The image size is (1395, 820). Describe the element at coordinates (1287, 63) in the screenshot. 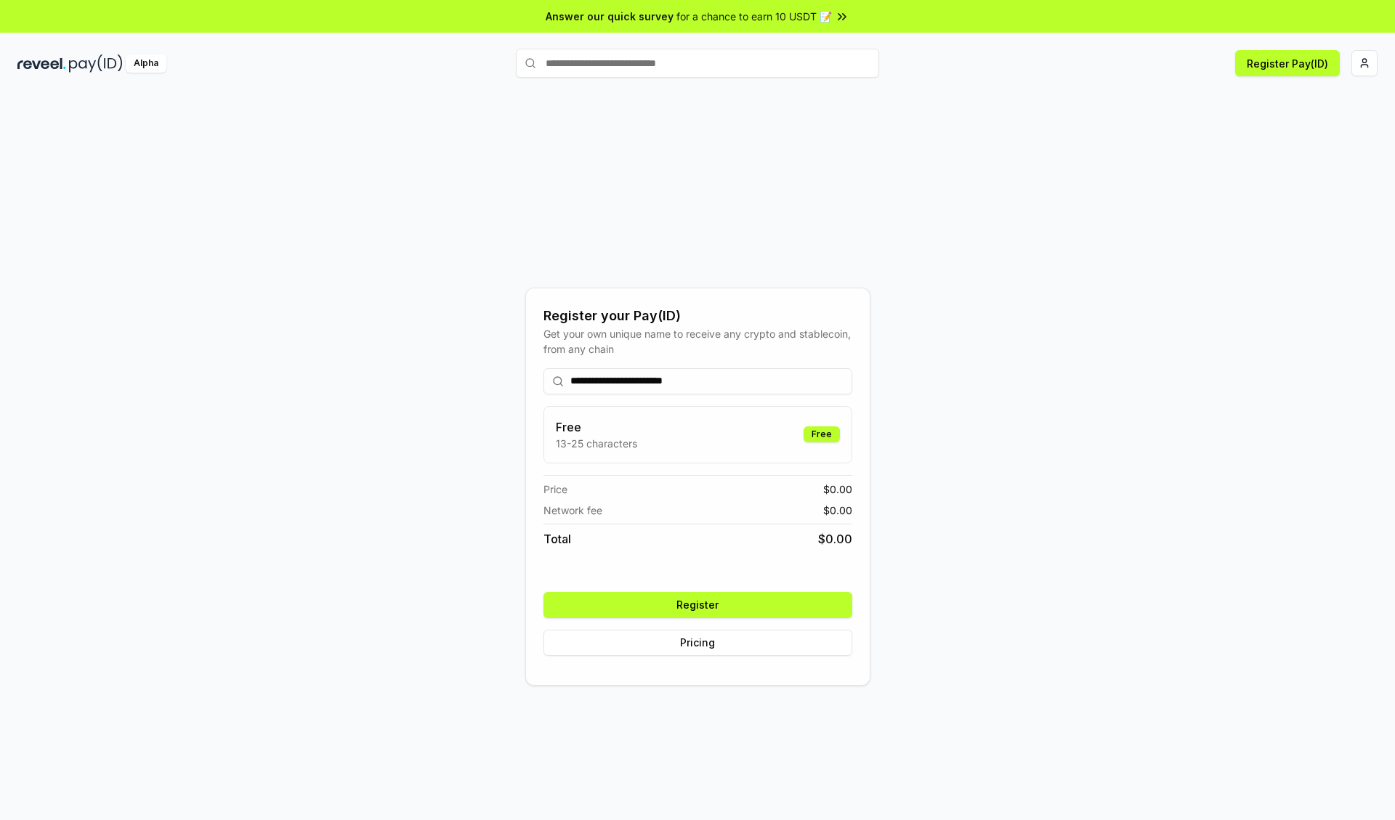

I see `button: Register Pay(ID)` at that location.